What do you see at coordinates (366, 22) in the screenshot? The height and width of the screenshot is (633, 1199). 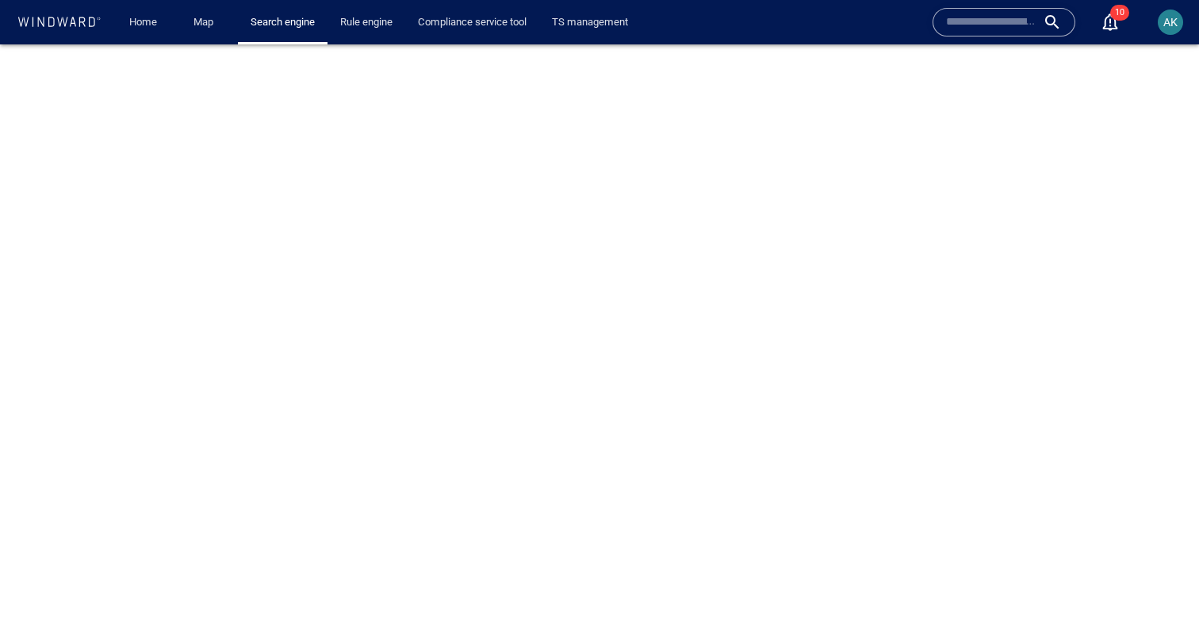 I see `a: Rule engine` at bounding box center [366, 22].